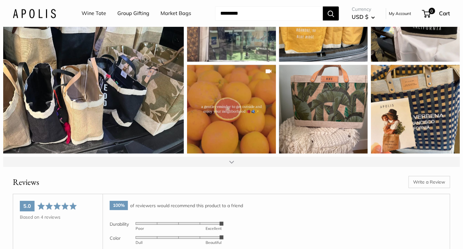 Image resolution: width=463 pixels, height=249 pixels. What do you see at coordinates (363, 17) in the screenshot?
I see `button: USD $` at bounding box center [363, 17].